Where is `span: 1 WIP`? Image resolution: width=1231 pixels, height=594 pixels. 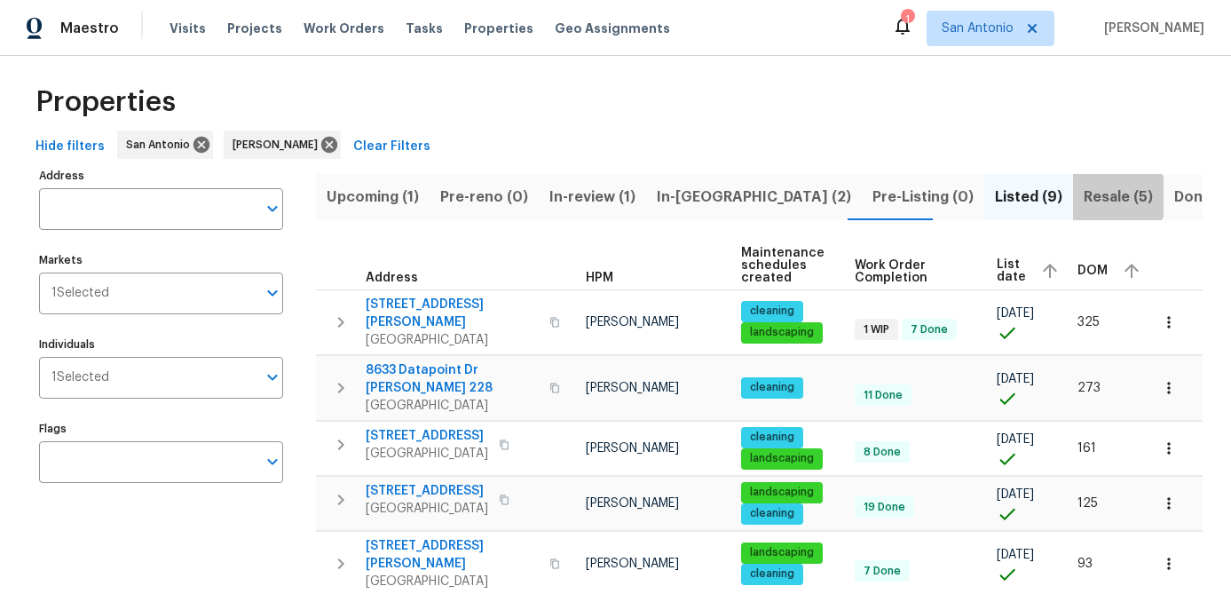
span: 1 WIP is located at coordinates (876, 329).